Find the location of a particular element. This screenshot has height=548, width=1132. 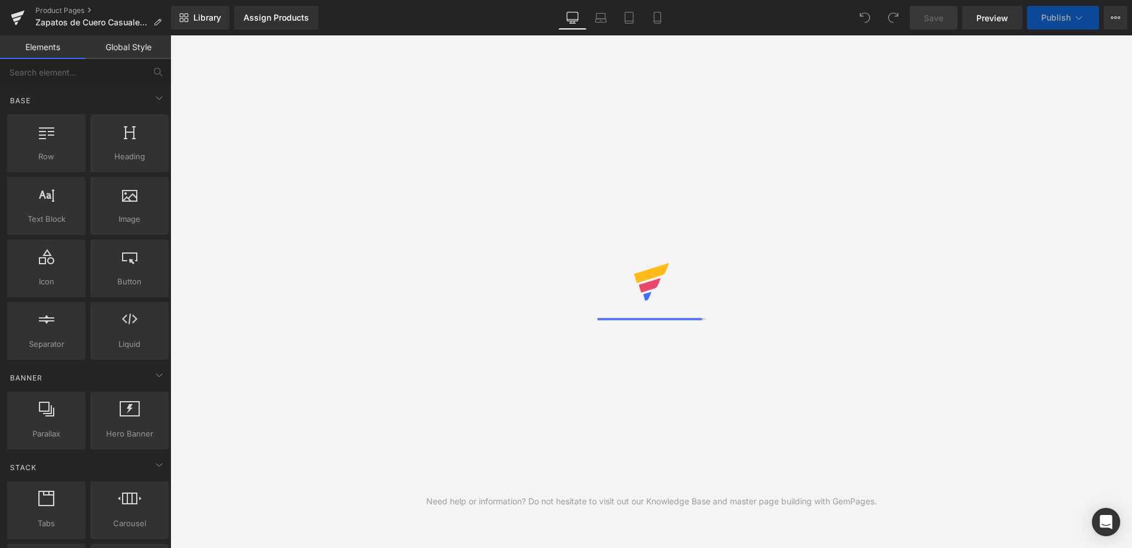

button: Undo is located at coordinates (865, 18).